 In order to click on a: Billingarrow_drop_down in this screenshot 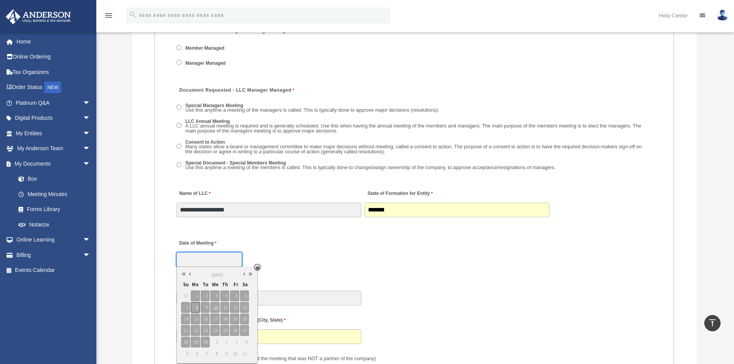, I will do `click(54, 255)`.